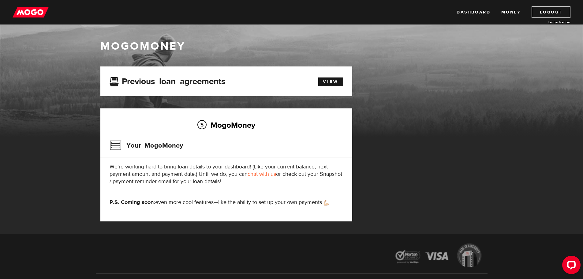 The width and height of the screenshot is (583, 279). Describe the element at coordinates (146, 145) in the screenshot. I see `h3: Your MogoMoney` at that location.